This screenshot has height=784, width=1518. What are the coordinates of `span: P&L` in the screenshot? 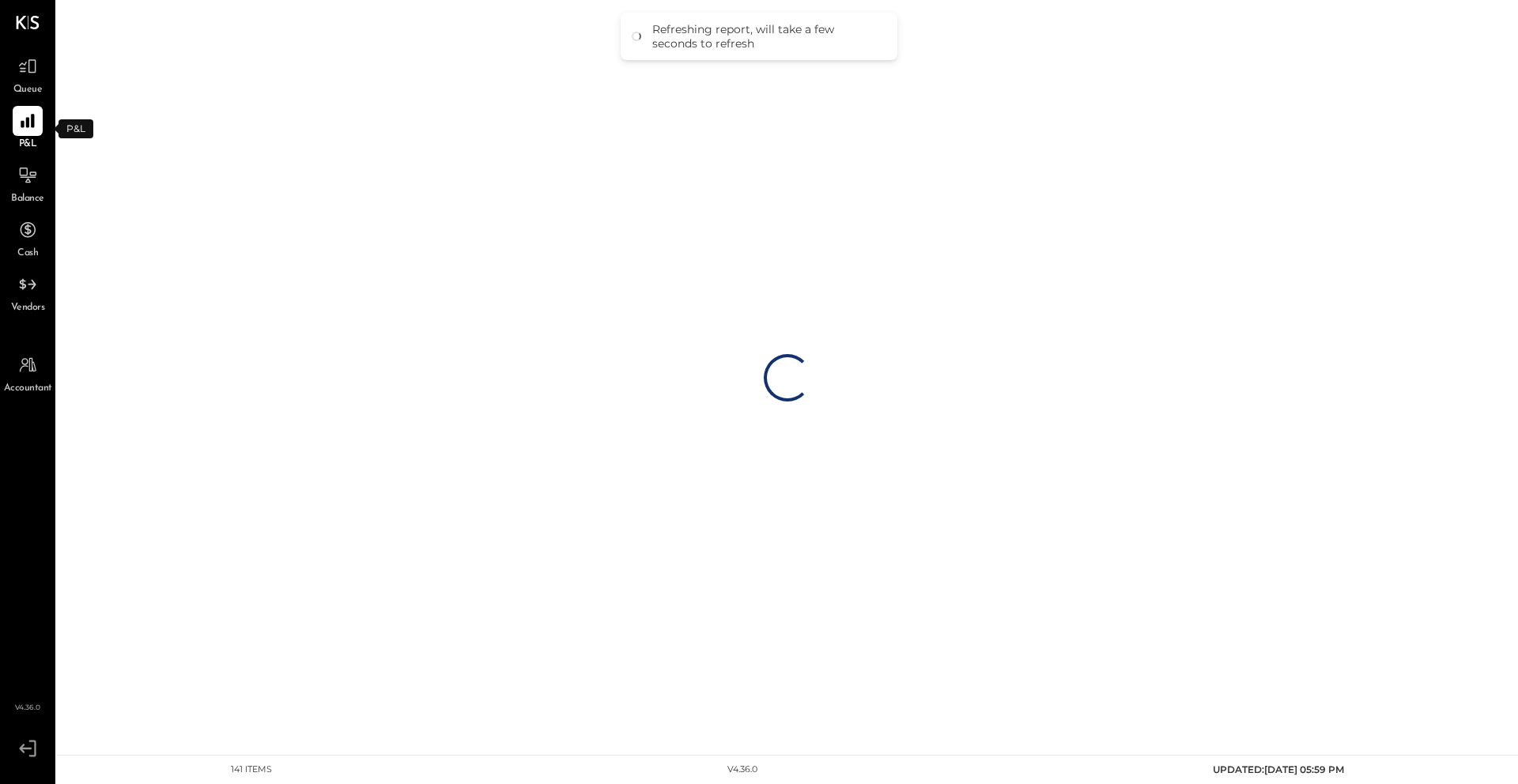 It's located at (27, 145).